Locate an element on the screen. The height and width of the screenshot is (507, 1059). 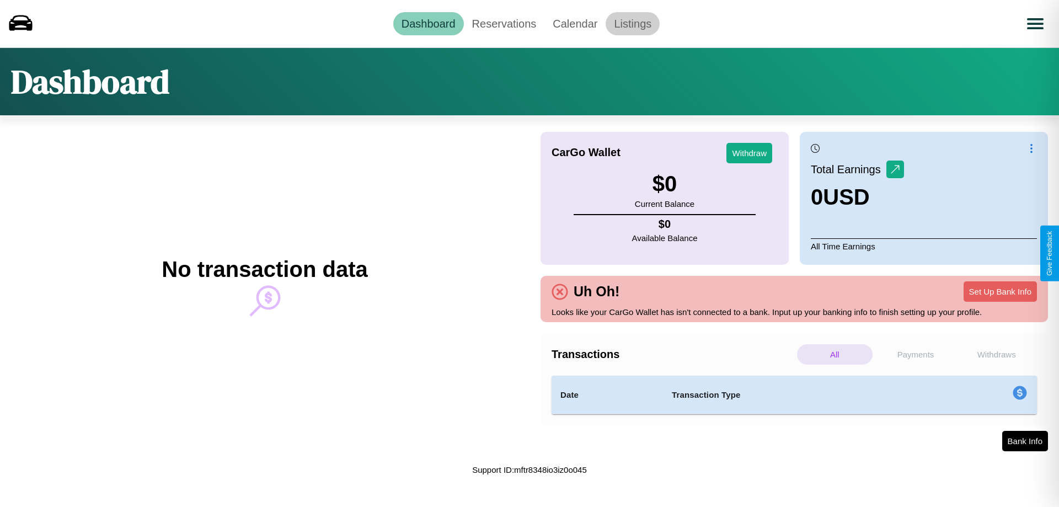
p: Available Balance is located at coordinates (664, 238).